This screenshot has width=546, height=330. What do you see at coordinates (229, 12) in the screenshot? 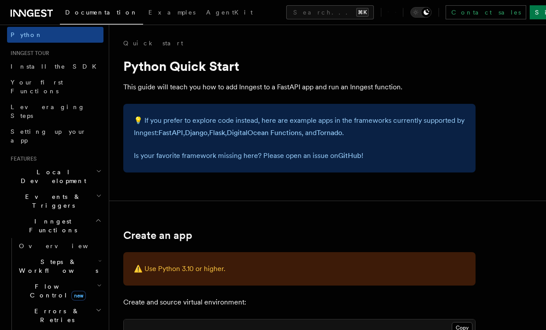
I see `span: AgentKit` at bounding box center [229, 12].